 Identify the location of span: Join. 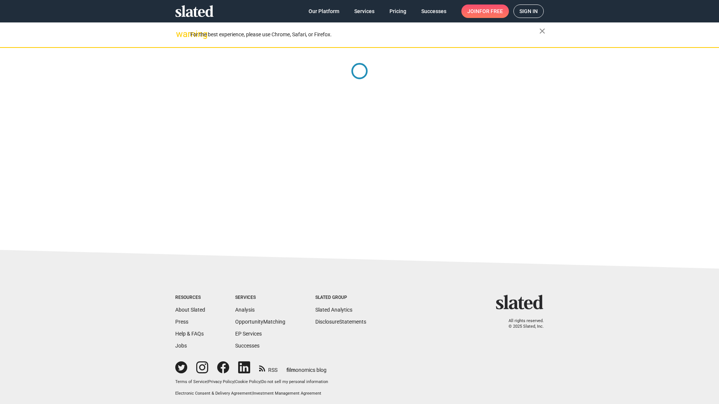
(485, 11).